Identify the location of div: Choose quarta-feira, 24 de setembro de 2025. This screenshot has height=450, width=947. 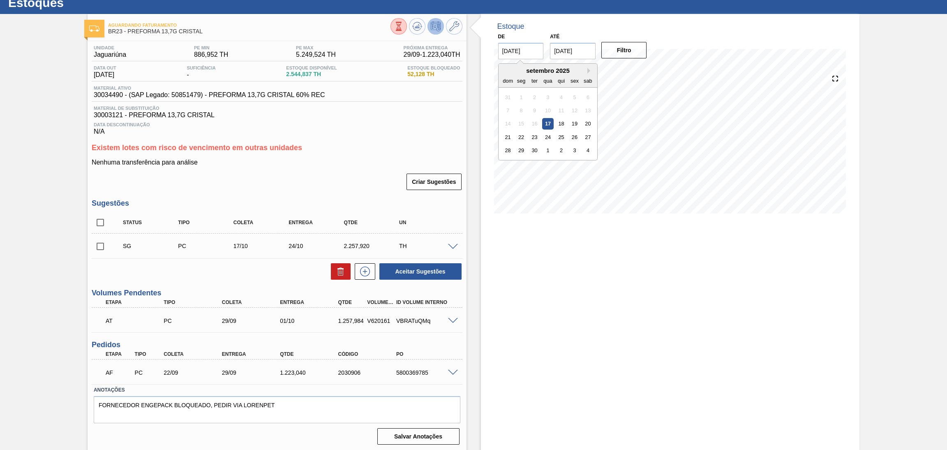
(548, 137).